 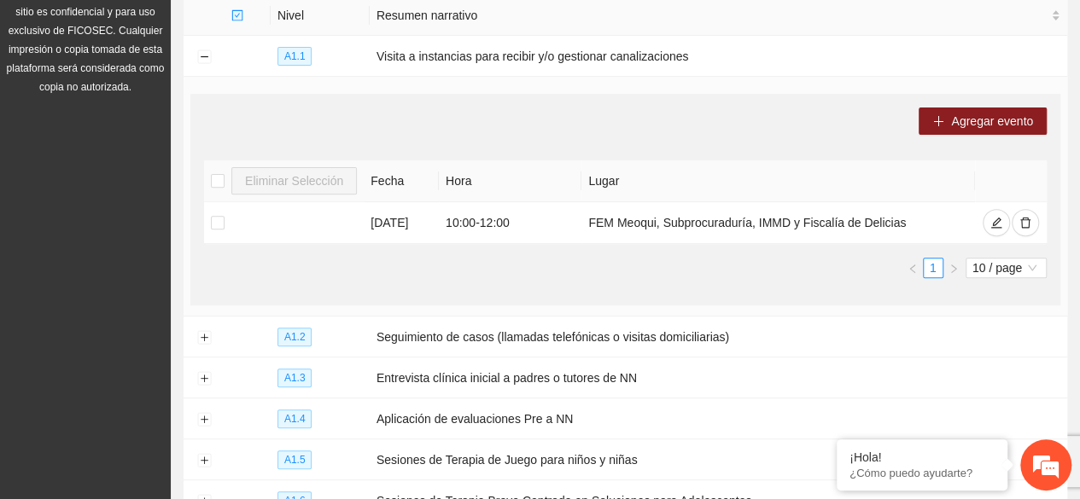 What do you see at coordinates (996, 223) in the screenshot?
I see `button: edit` at bounding box center [996, 223].